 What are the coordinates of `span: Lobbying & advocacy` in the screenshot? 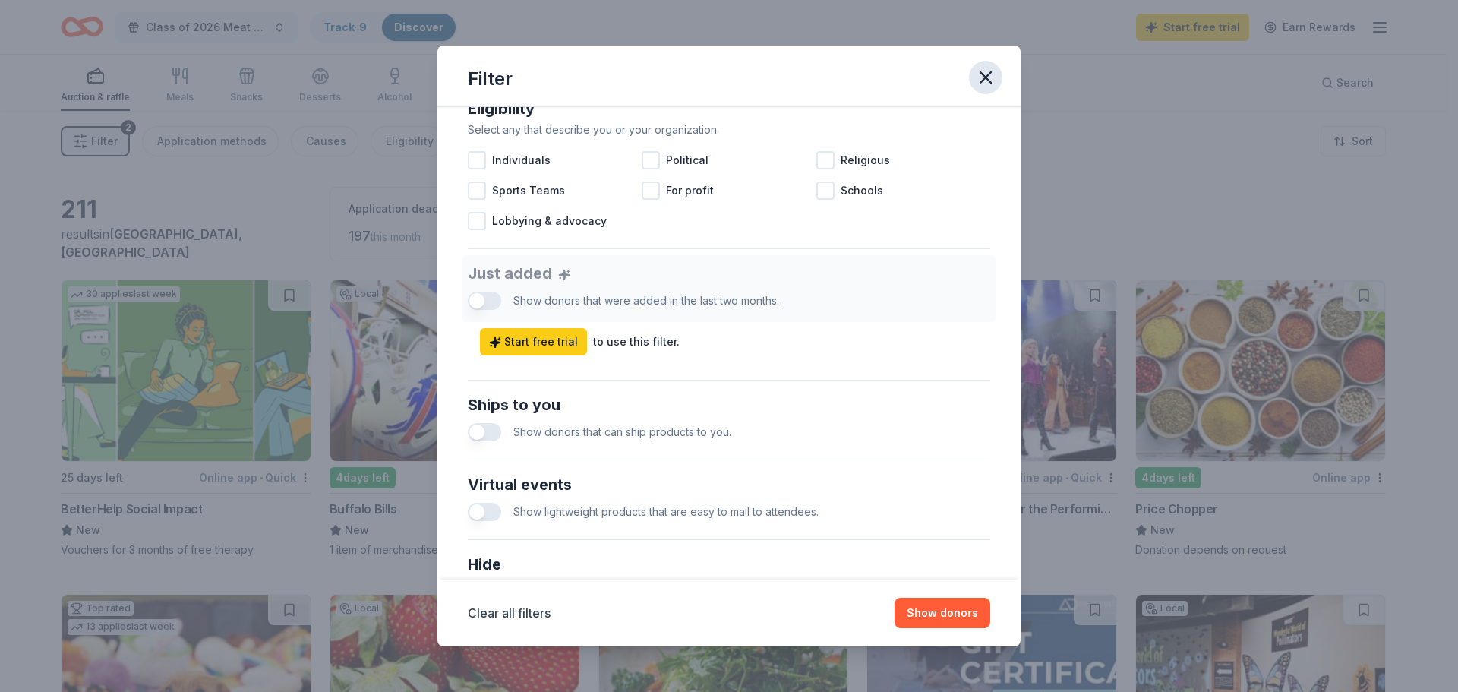 It's located at (549, 221).